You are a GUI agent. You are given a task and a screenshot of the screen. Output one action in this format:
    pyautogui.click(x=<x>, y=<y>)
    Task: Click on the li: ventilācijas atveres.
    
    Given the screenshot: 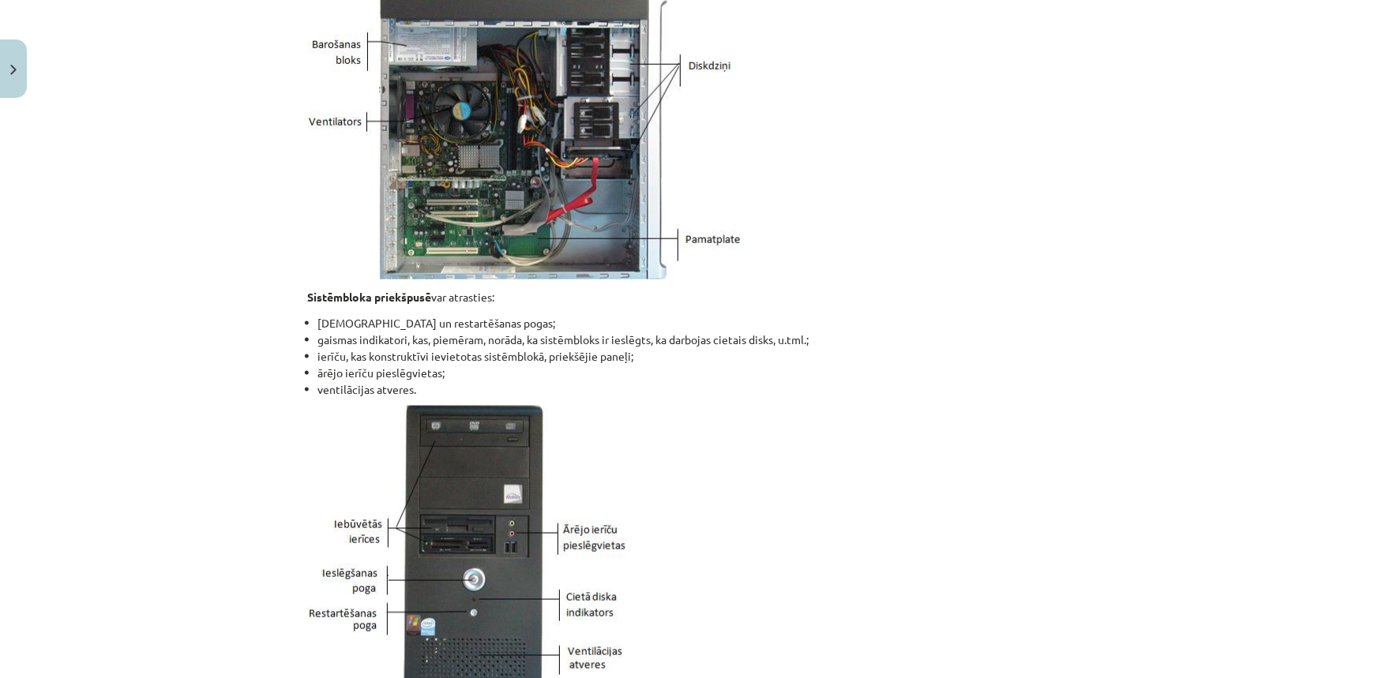 What is the action you would take?
    pyautogui.click(x=694, y=389)
    